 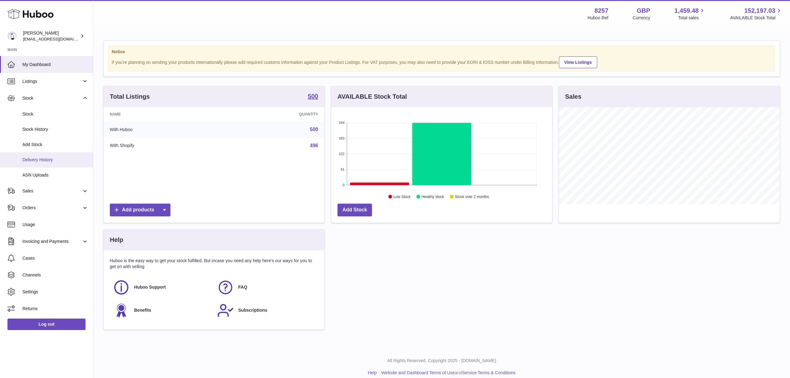 What do you see at coordinates (692, 18) in the screenshot?
I see `span: Total sales` at bounding box center [692, 18].